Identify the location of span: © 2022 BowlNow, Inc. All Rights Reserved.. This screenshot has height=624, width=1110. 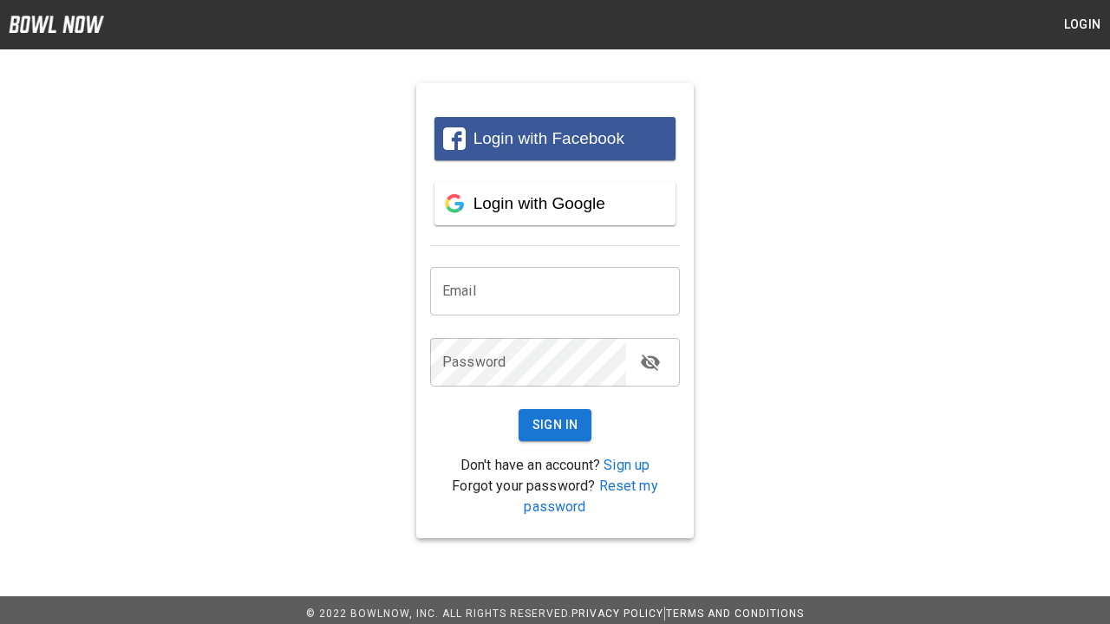
(439, 614).